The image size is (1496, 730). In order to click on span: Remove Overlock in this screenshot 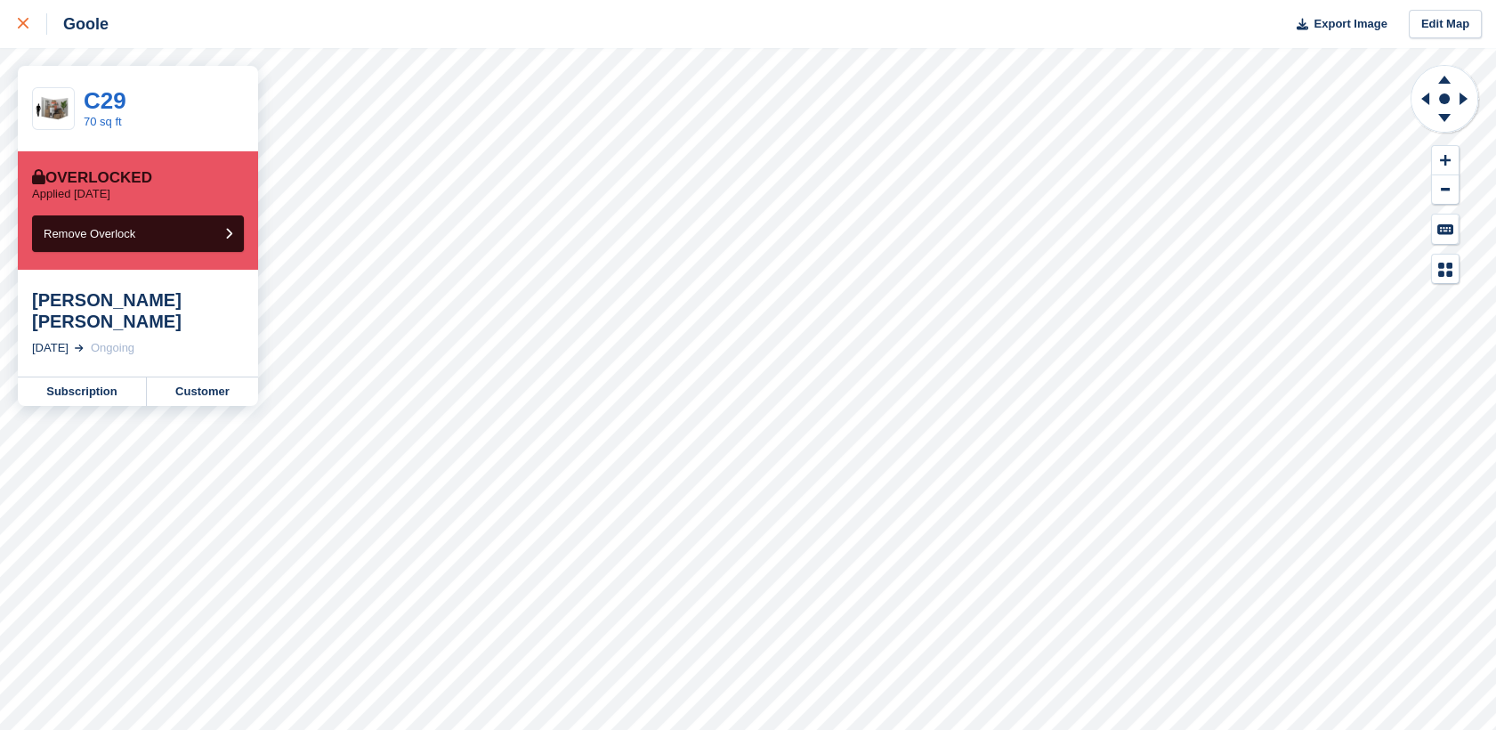, I will do `click(89, 233)`.